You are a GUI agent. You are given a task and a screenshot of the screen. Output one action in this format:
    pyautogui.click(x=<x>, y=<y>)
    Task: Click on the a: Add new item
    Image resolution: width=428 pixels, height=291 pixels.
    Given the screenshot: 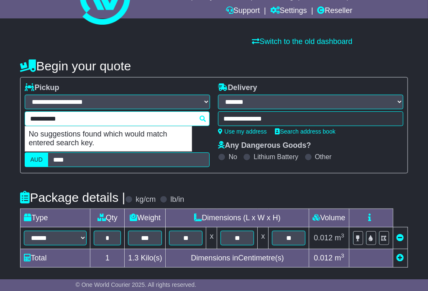 What is the action you would take?
    pyautogui.click(x=401, y=258)
    